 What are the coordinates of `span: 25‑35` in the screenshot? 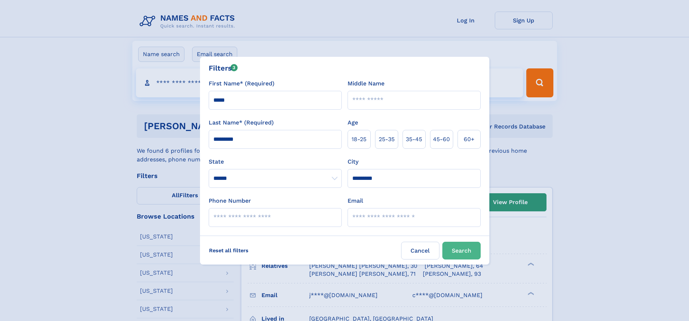 It's located at (387, 139).